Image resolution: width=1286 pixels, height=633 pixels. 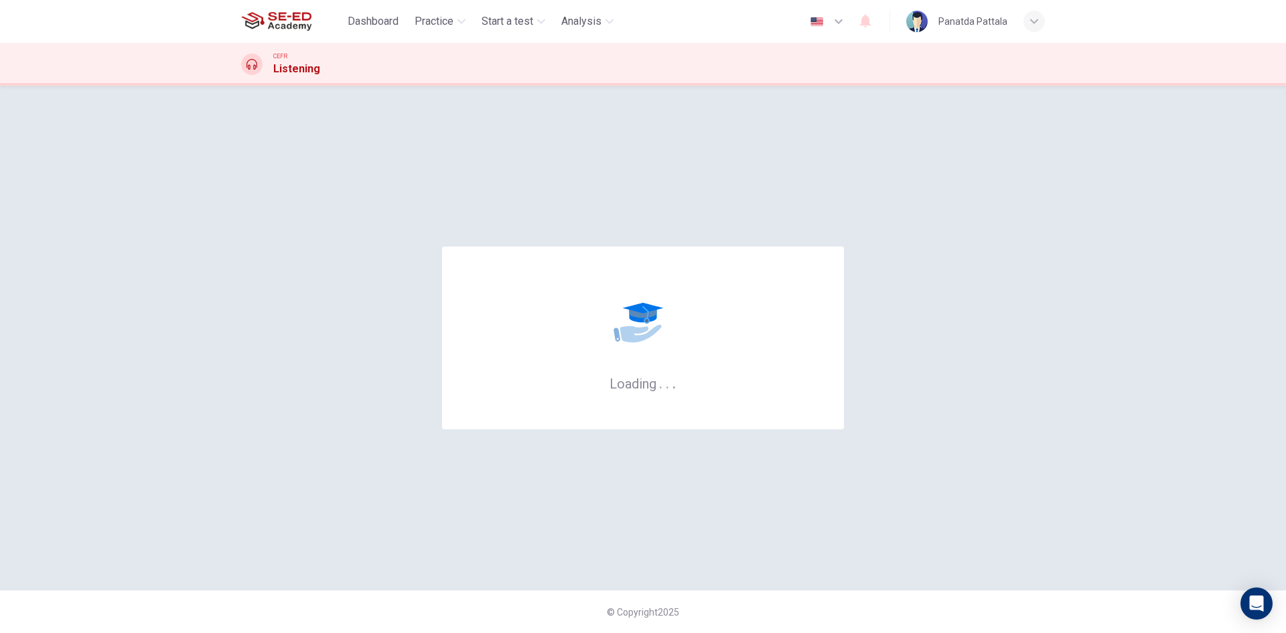 I want to click on img: en, so click(x=816, y=21).